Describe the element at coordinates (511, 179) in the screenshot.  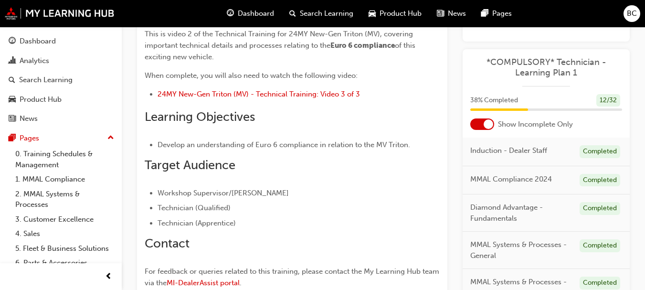
I see `span: MMAL Compliance 2024` at that location.